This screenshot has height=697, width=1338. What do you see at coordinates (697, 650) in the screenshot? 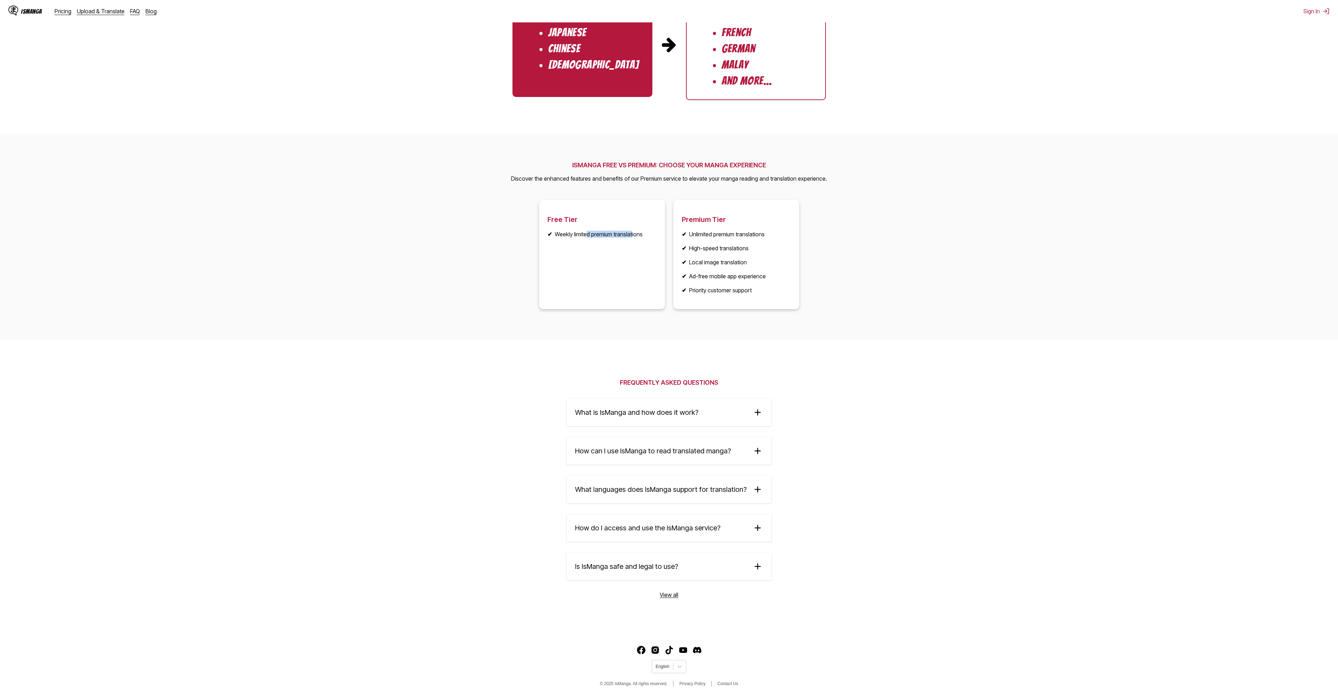
I see `img: IsManga Discord` at bounding box center [697, 650].